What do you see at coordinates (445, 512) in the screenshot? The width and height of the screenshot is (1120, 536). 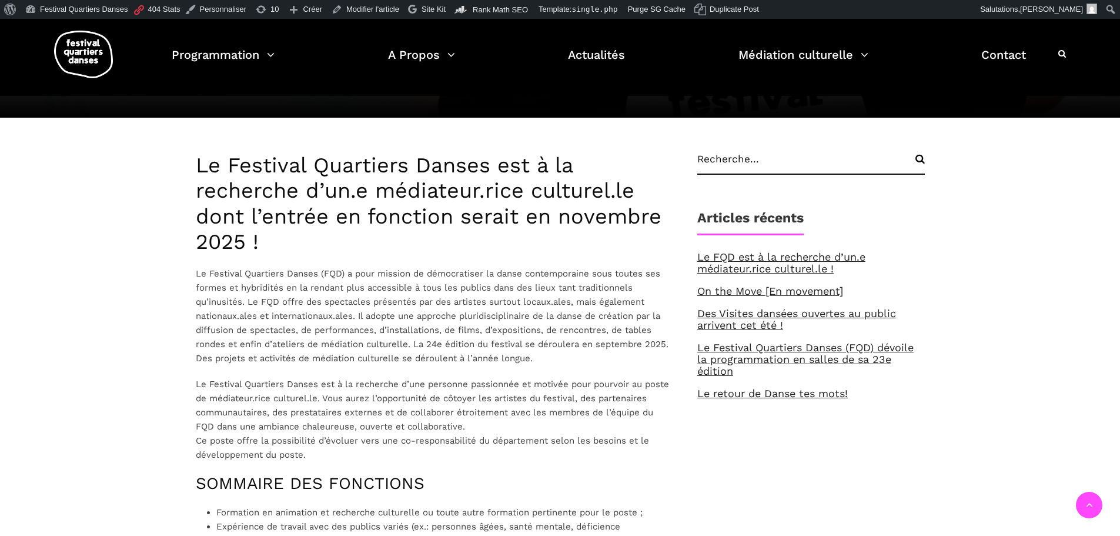 I see `li: Formation en animation et recherche culturelle ou toute autre formation pertinente pour le poste ;` at bounding box center [445, 512].